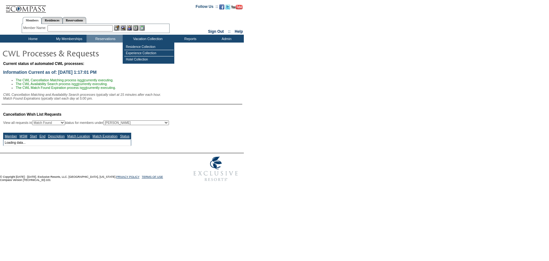 This screenshot has width=549, height=261. I want to click on div: CWL Cancellation Matching and Availability Search processes typically start at 15 minutes after e..., so click(123, 96).